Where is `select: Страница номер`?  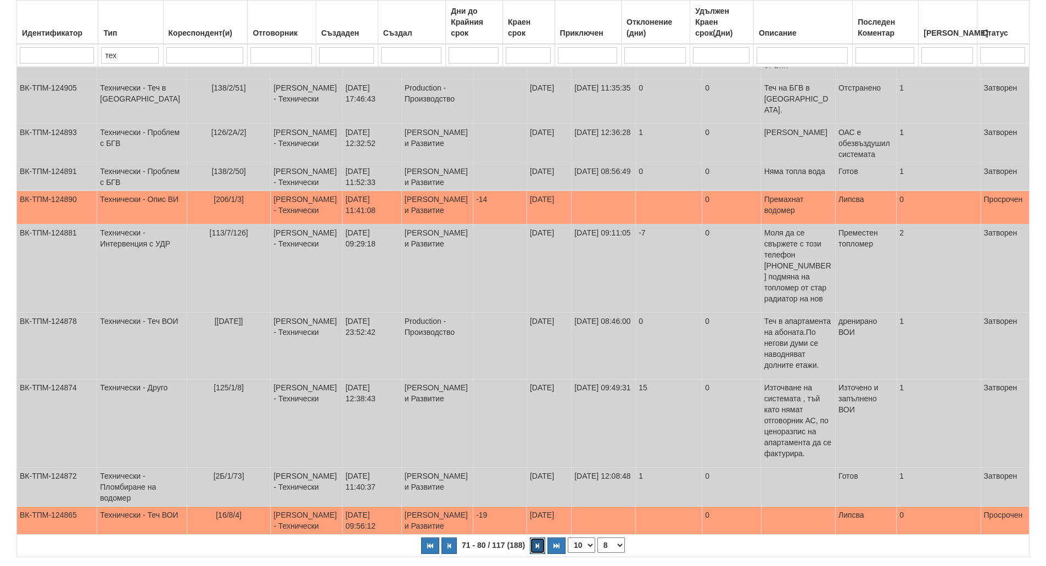 select: Страница номер is located at coordinates (611, 545).